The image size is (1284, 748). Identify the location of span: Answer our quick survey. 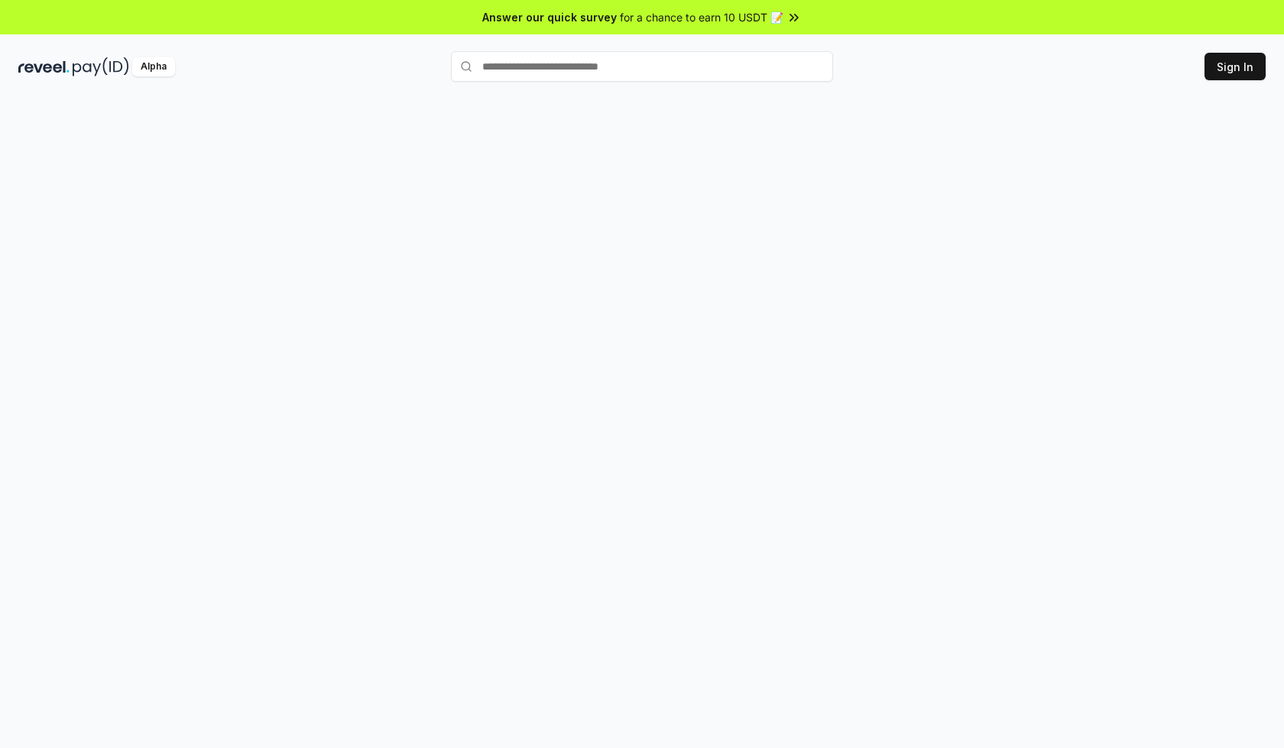
(549, 17).